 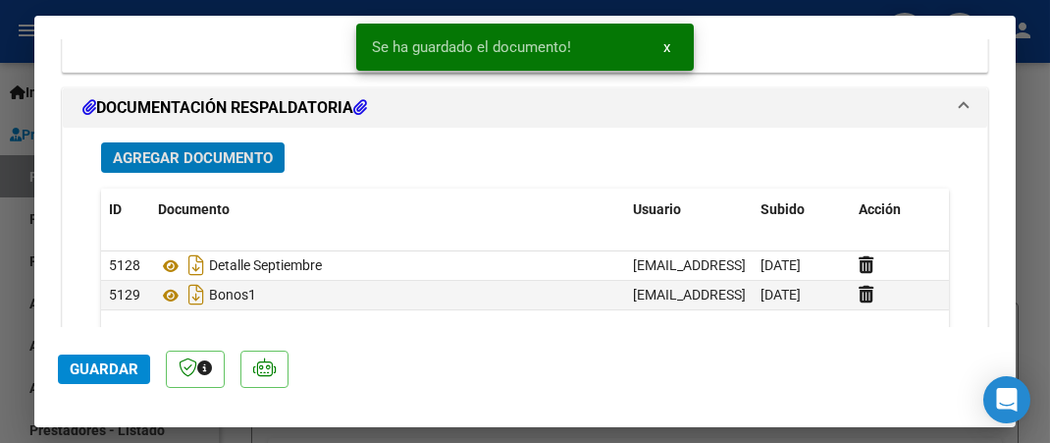 What do you see at coordinates (388, 209) in the screenshot?
I see `datatable-header-cell: Documento` at bounding box center [388, 209].